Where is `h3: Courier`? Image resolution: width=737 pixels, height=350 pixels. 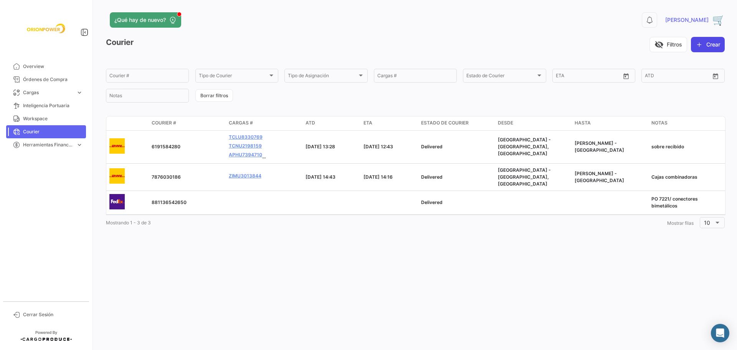 h3: Courier is located at coordinates (120, 42).